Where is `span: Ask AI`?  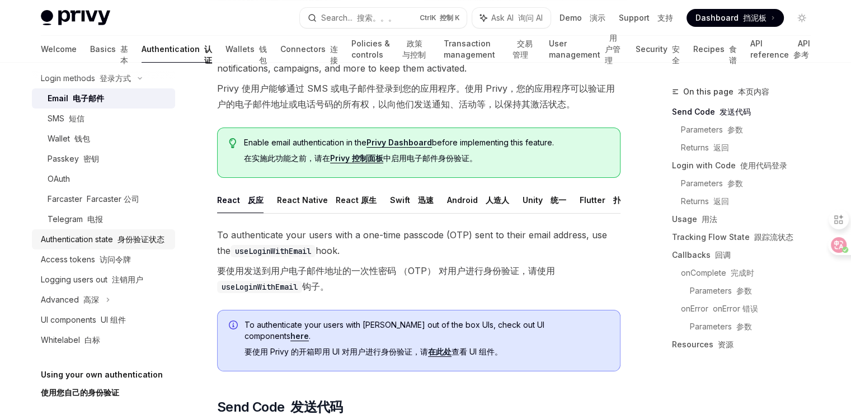
span: Ask AI is located at coordinates (517, 18).